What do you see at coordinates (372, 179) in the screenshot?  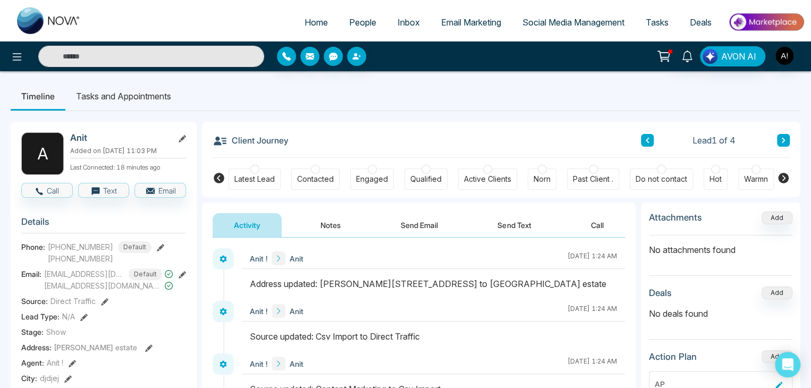 I see `div: Engaged` at bounding box center [372, 179].